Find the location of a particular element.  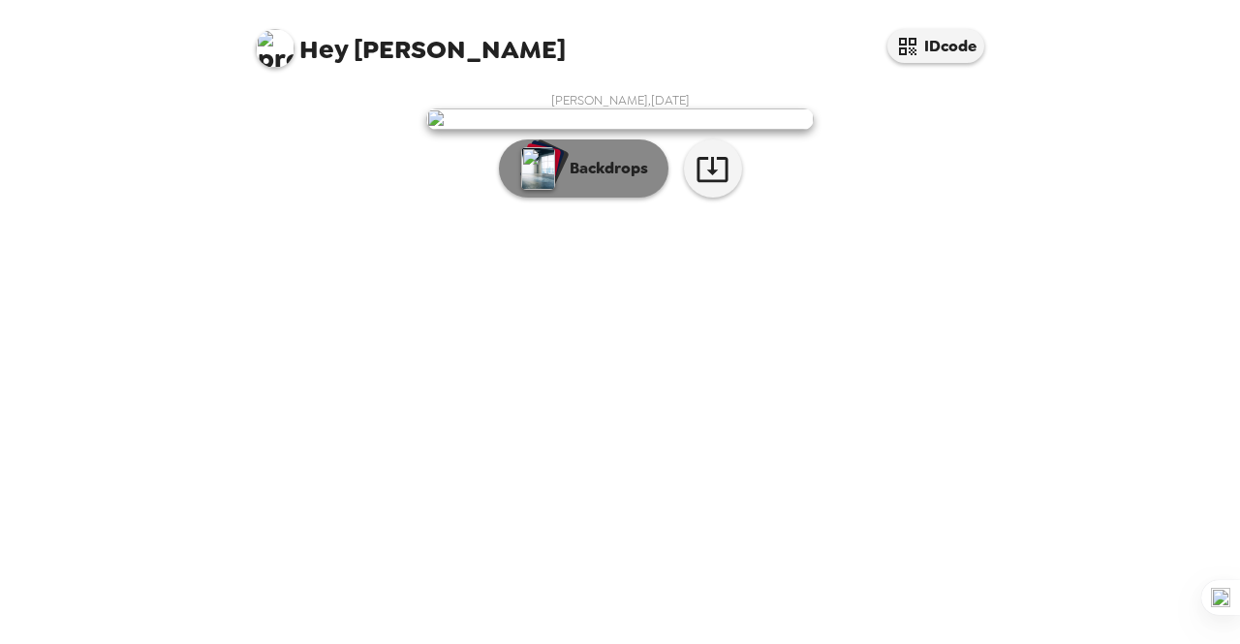

button: Backdrops is located at coordinates (583, 169).